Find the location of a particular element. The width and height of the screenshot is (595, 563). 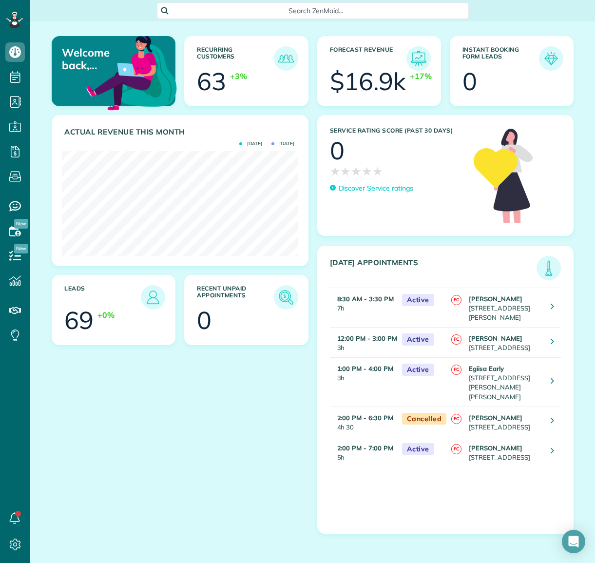

h3: Recent unpaid appointments is located at coordinates (235, 297).